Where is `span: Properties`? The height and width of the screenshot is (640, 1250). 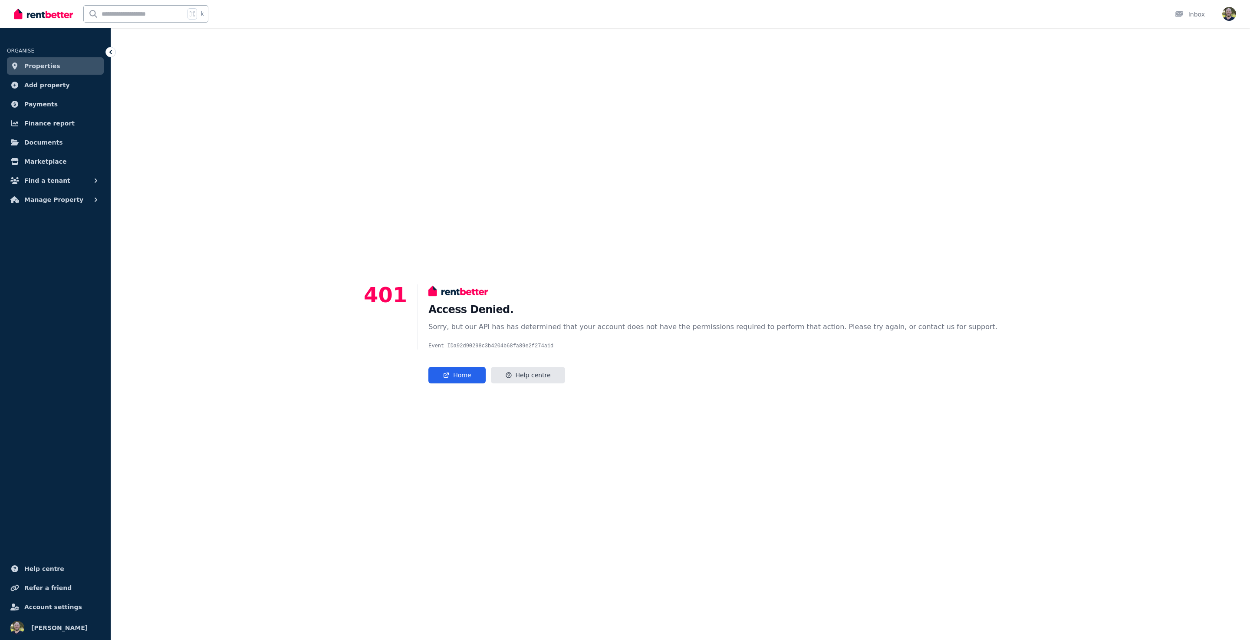
span: Properties is located at coordinates (42, 66).